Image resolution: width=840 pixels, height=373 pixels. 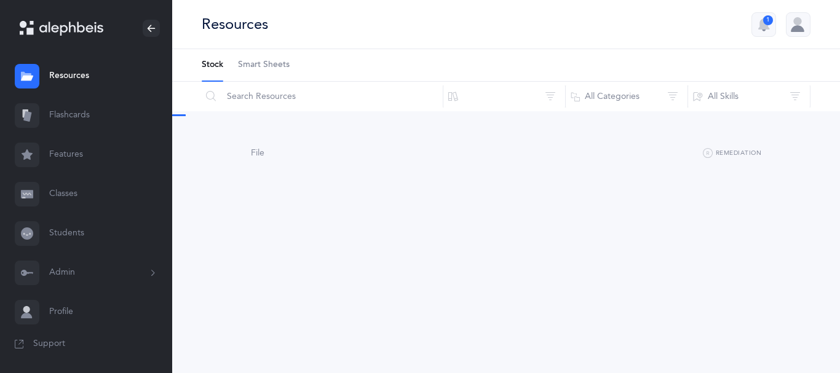 What do you see at coordinates (732, 154) in the screenshot?
I see `button: Remediation` at bounding box center [732, 154].